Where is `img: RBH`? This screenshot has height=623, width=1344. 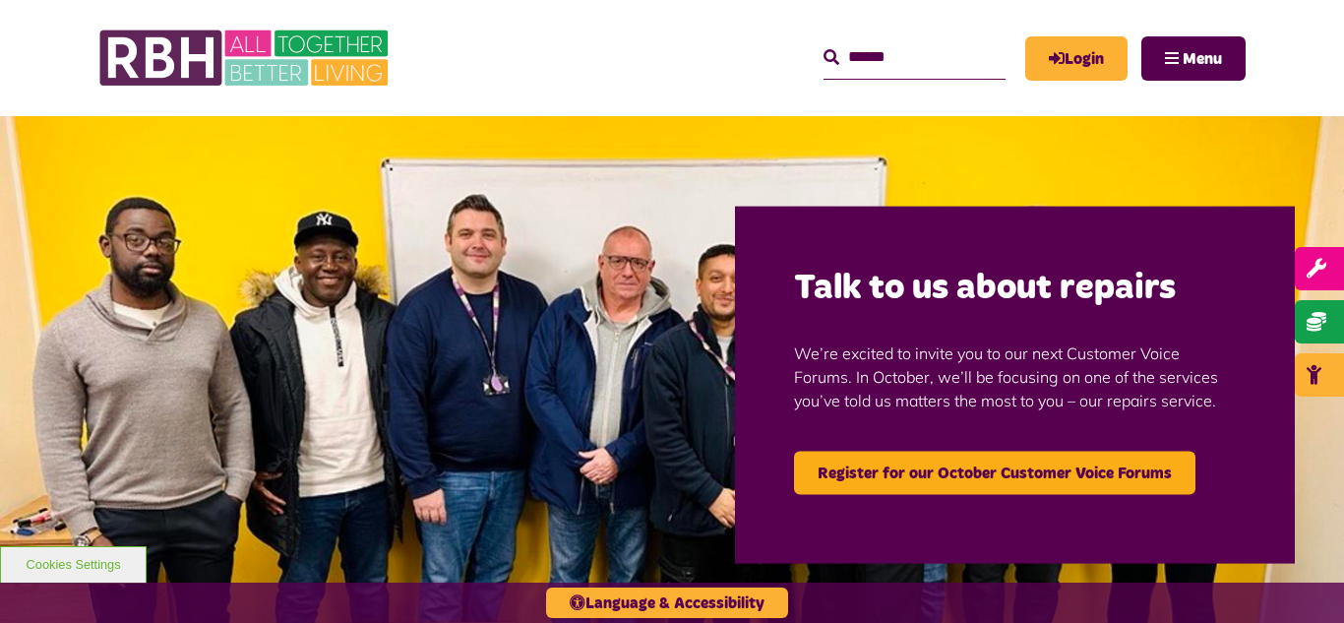 img: RBH is located at coordinates (246, 58).